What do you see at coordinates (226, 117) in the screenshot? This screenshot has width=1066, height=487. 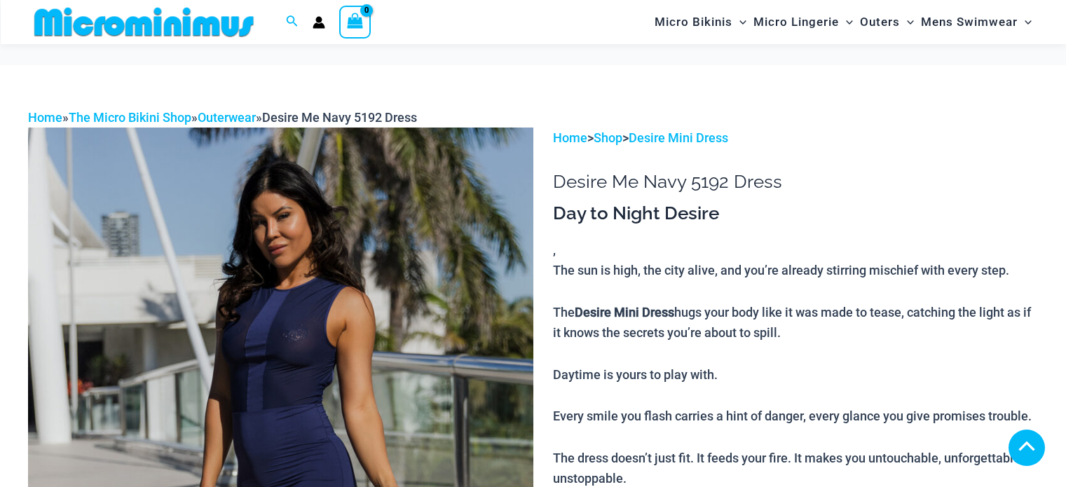 I see `a: Outerwear` at bounding box center [226, 117].